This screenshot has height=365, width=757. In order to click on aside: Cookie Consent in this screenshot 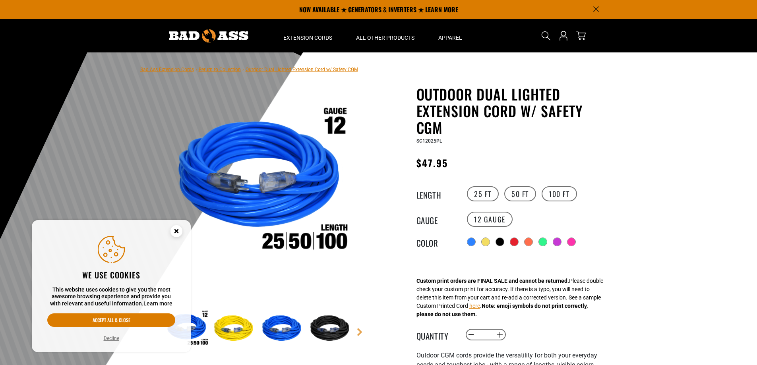, I will do `click(111, 286)`.